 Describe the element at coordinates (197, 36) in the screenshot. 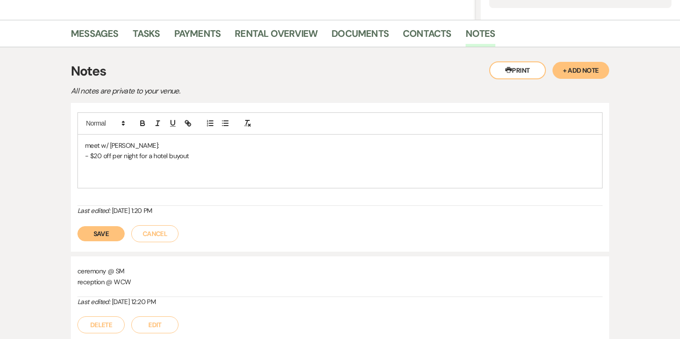

I see `a: Payments` at that location.